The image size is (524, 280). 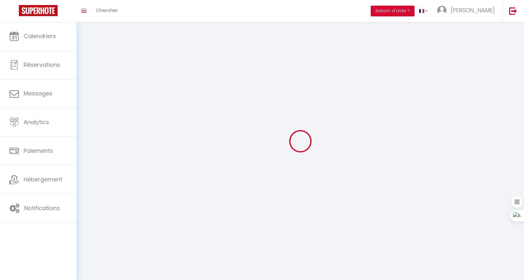 What do you see at coordinates (513, 11) in the screenshot?
I see `img: logout` at bounding box center [513, 11].